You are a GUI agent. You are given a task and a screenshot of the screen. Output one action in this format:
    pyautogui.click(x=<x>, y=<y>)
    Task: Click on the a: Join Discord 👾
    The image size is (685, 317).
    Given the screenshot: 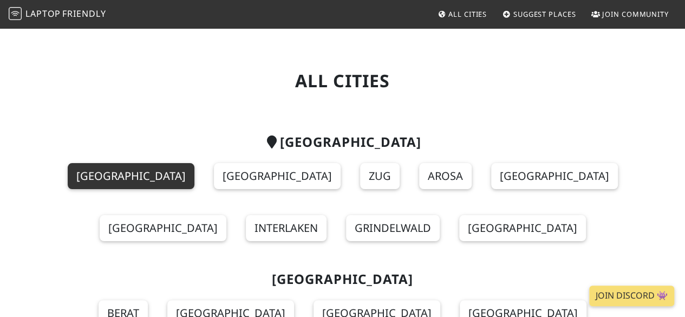 What is the action you would take?
    pyautogui.click(x=632, y=296)
    